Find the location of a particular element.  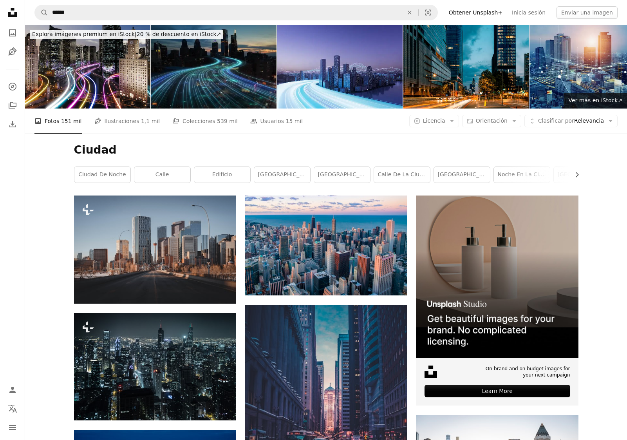

button: Menú is located at coordinates (13, 427).